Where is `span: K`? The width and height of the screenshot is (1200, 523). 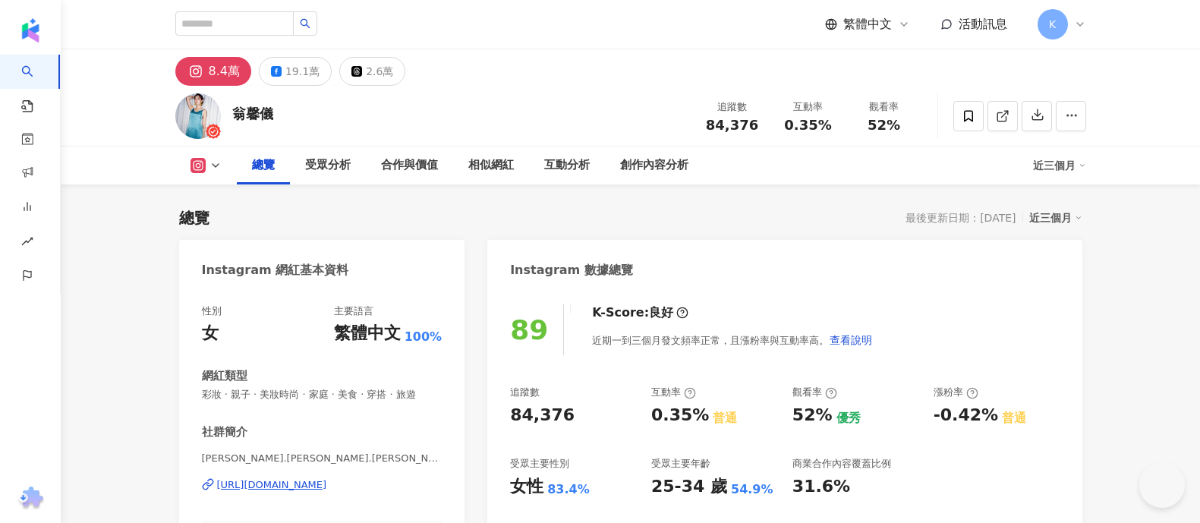
span: K is located at coordinates (1052, 24).